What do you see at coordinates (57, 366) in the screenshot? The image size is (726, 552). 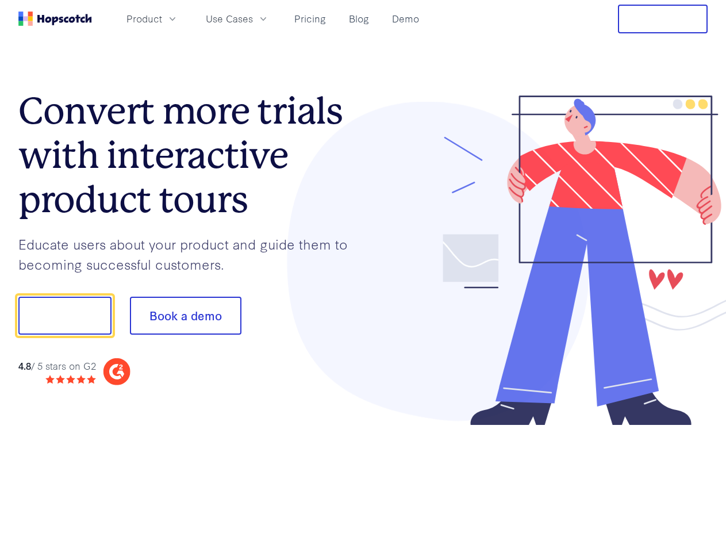 I see `div: / 5 stars on G2` at bounding box center [57, 366].